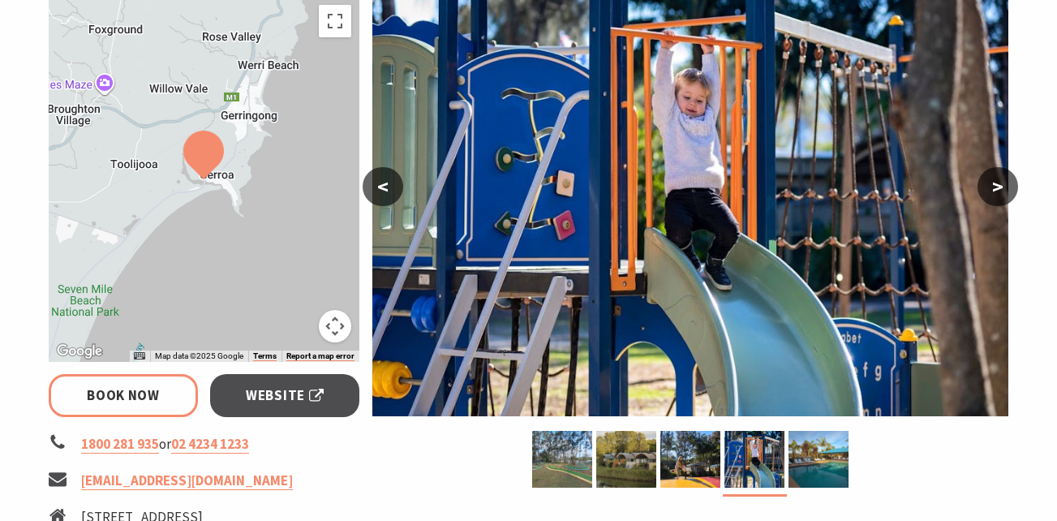 The height and width of the screenshot is (521, 1057). What do you see at coordinates (210, 444) in the screenshot?
I see `a: 02 4234 1233` at bounding box center [210, 444].